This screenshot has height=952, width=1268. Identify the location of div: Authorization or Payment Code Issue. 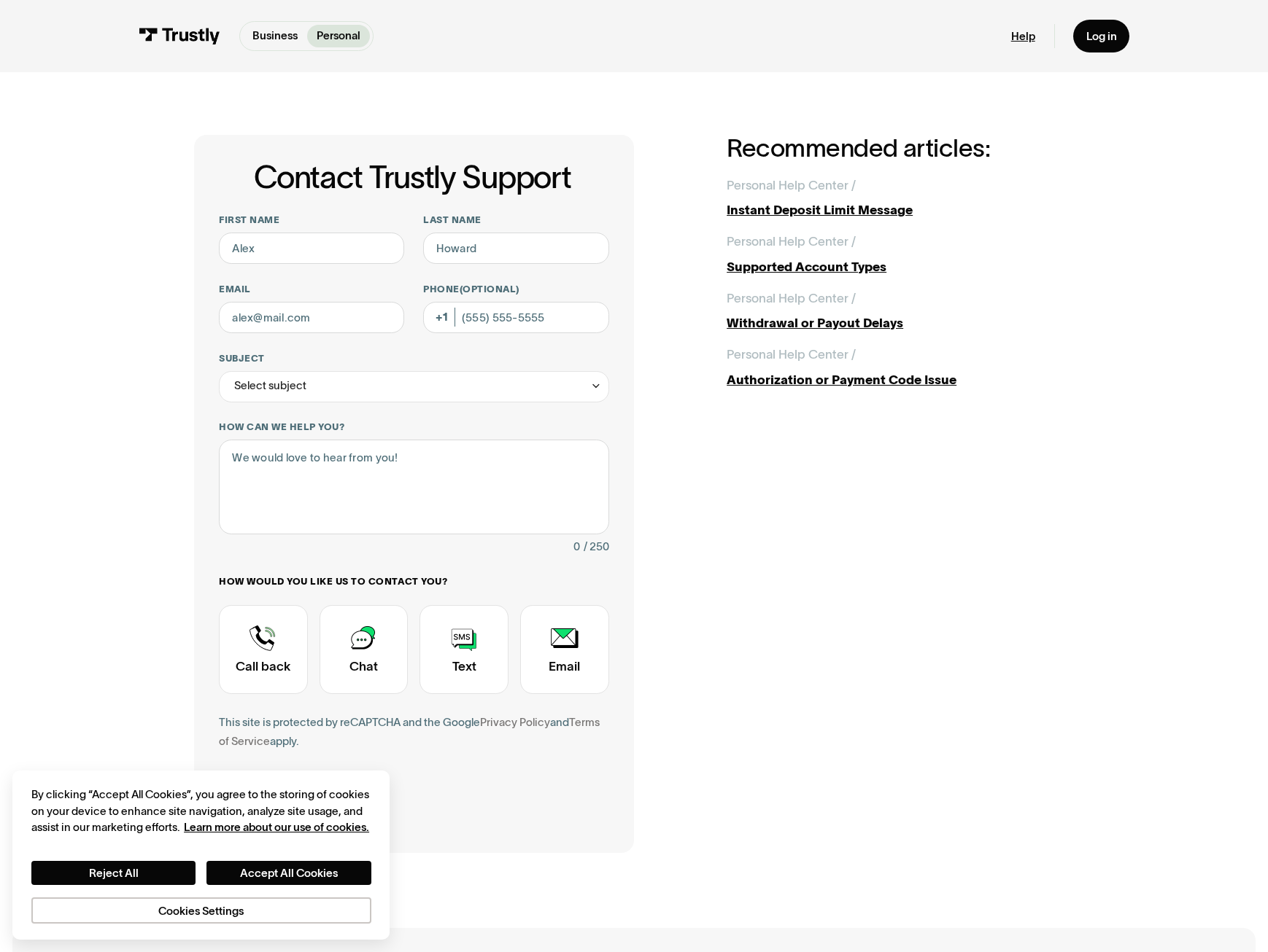
(900, 380).